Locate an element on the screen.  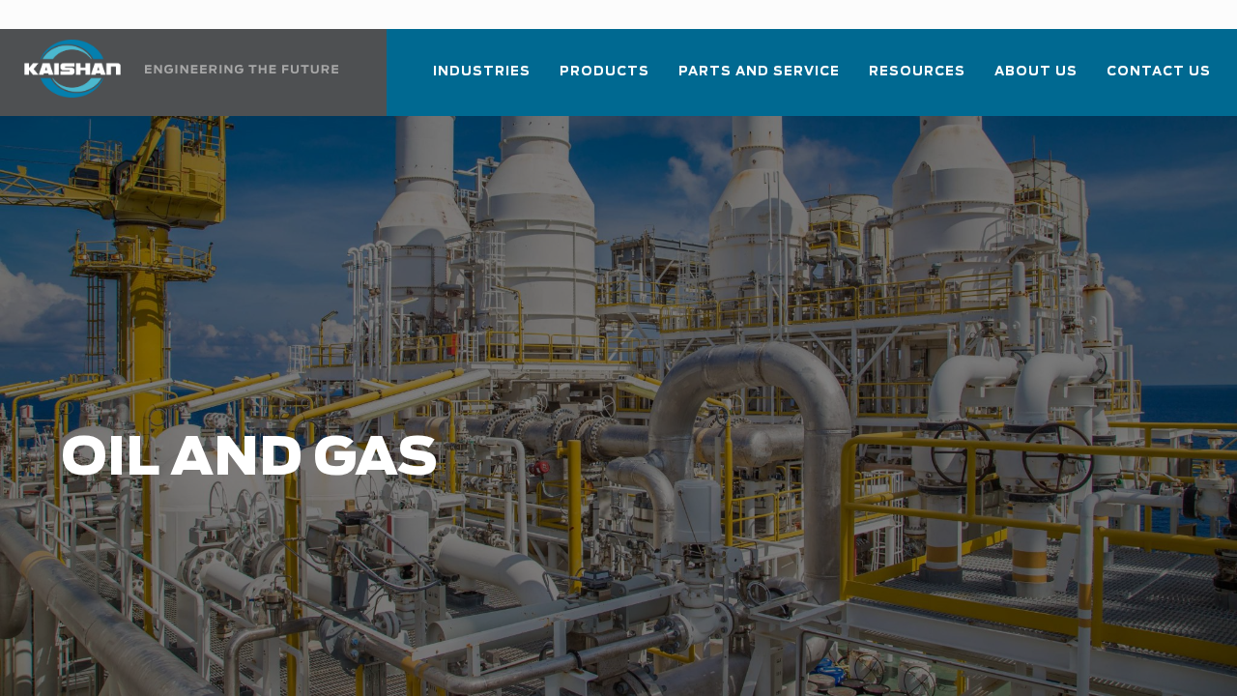
a: Parts and Service is located at coordinates (758, 79).